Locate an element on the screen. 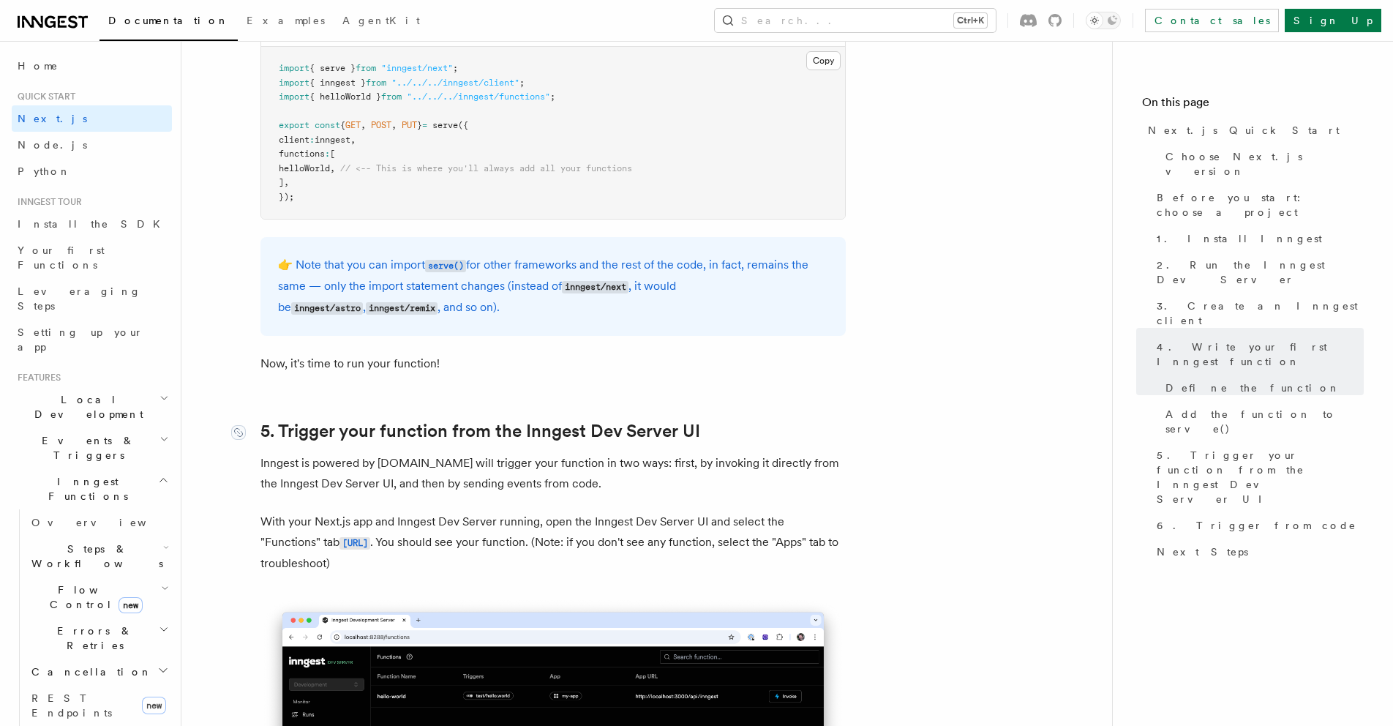  a: Documentation is located at coordinates (168, 23).